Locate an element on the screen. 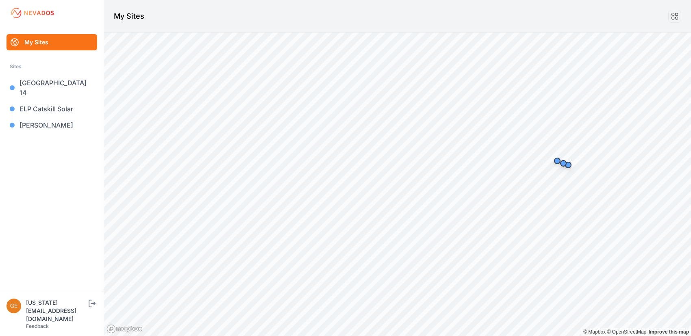 The image size is (691, 336). a: Feedback is located at coordinates (37, 326).